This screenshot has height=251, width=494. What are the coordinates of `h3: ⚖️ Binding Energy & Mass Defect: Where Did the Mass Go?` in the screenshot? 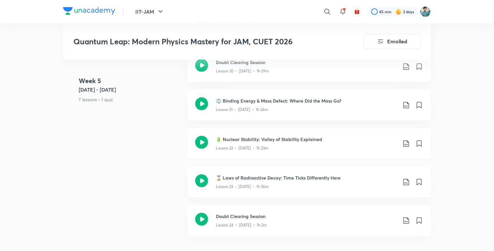 It's located at (307, 101).